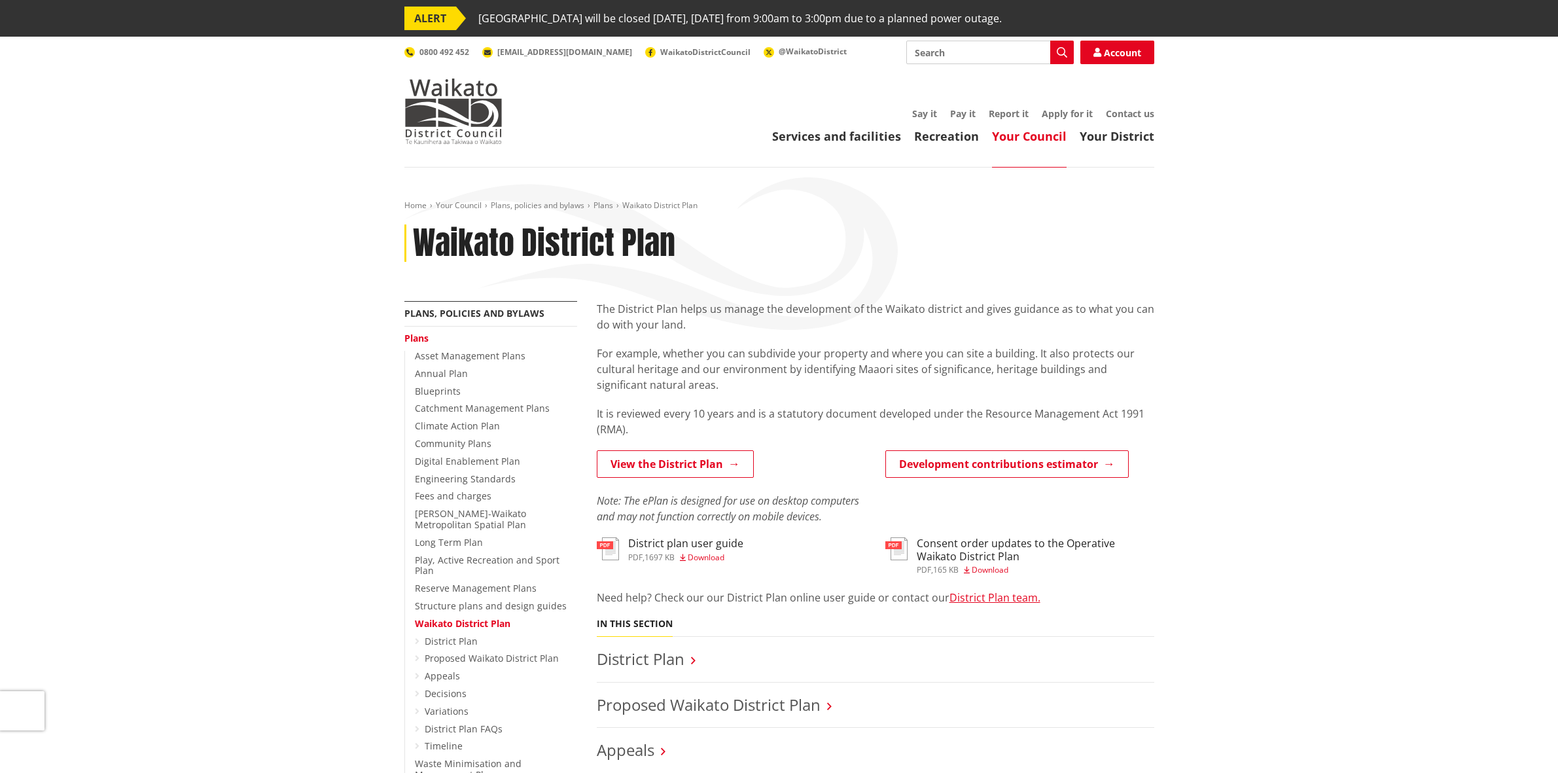 The image size is (1558, 773). What do you see at coordinates (1007, 464) in the screenshot?
I see `a: Development contributions estimator` at bounding box center [1007, 464].